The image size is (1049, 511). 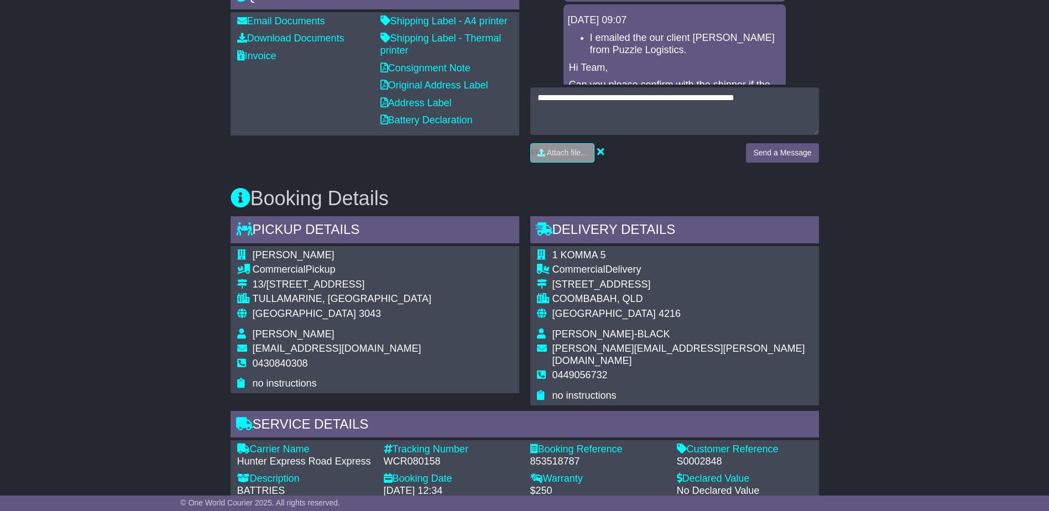 What do you see at coordinates (744, 491) in the screenshot?
I see `div: No Declared Value` at bounding box center [744, 491].